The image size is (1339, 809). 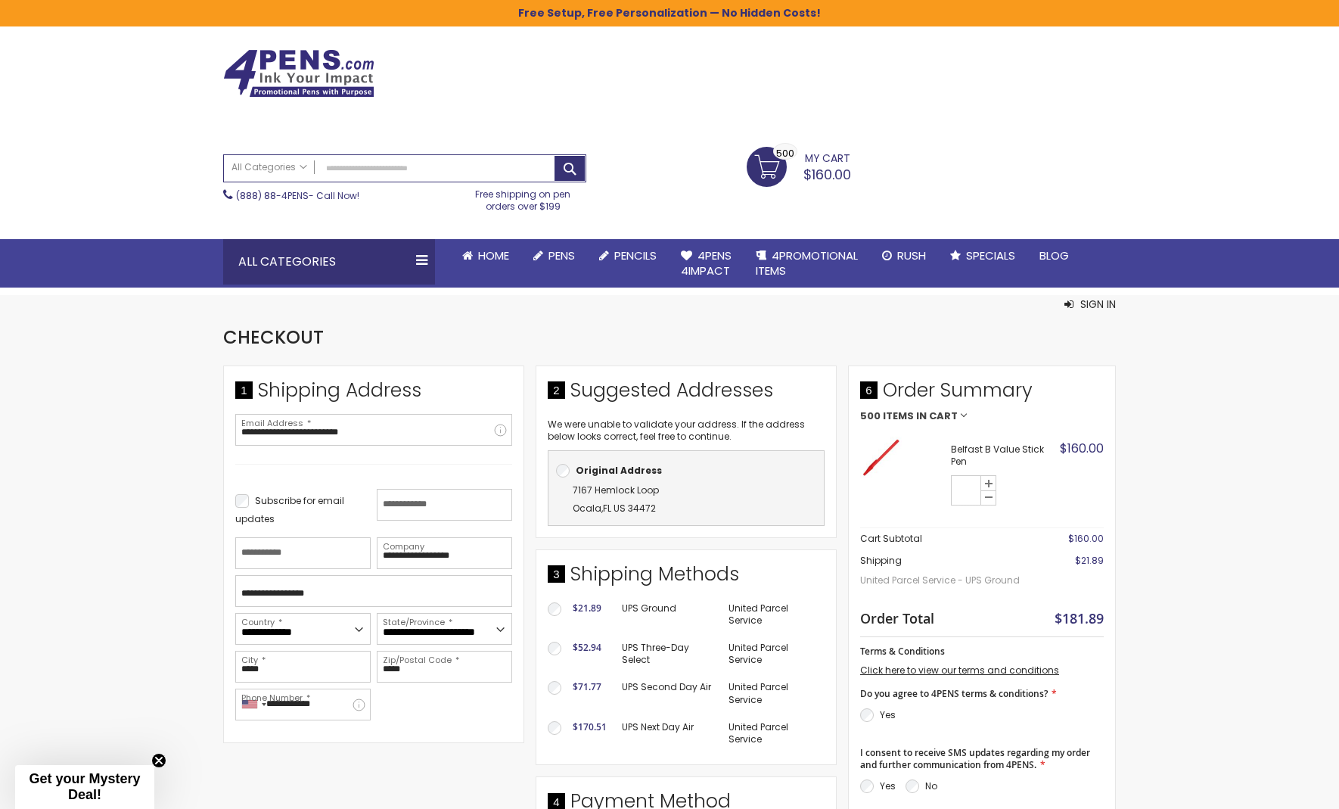 What do you see at coordinates (554, 256) in the screenshot?
I see `a: Pens` at bounding box center [554, 256].